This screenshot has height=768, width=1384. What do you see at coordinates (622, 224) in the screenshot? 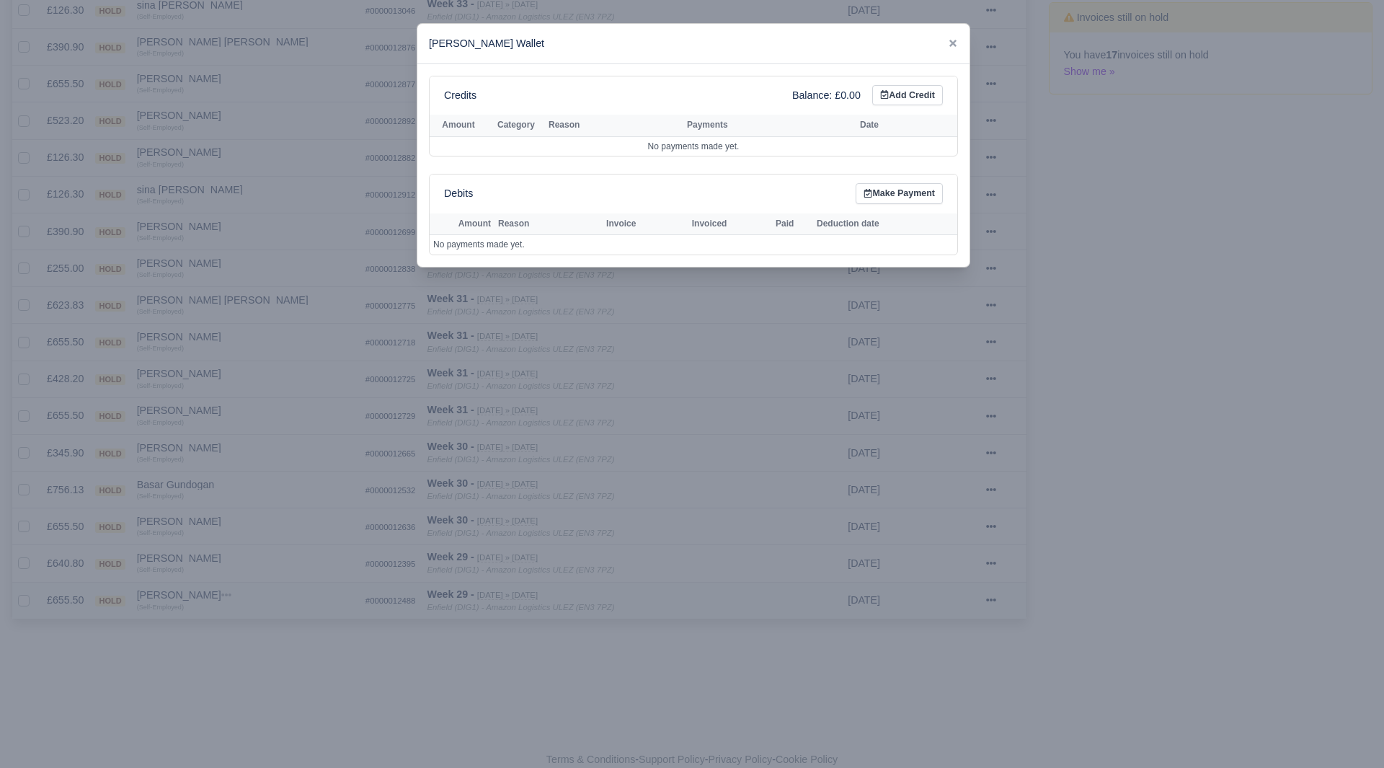
I see `th: Invoice` at bounding box center [622, 224].